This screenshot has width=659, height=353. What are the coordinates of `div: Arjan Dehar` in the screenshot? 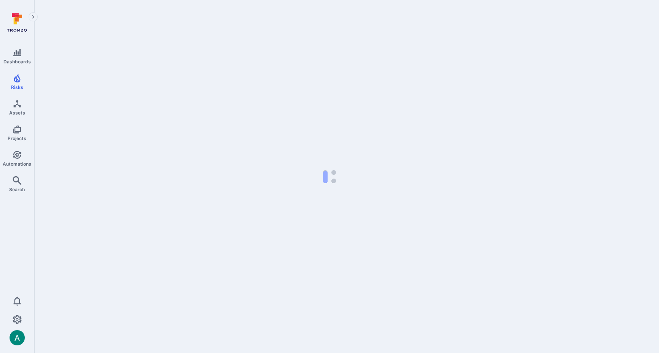 It's located at (17, 338).